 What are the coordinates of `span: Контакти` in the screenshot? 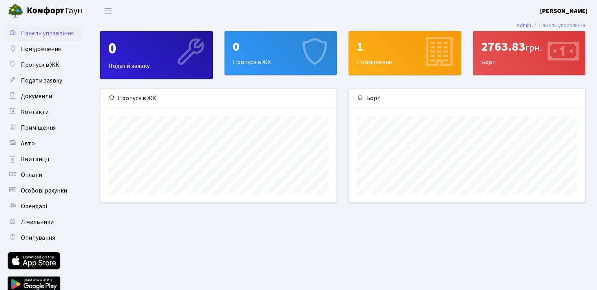 It's located at (35, 112).